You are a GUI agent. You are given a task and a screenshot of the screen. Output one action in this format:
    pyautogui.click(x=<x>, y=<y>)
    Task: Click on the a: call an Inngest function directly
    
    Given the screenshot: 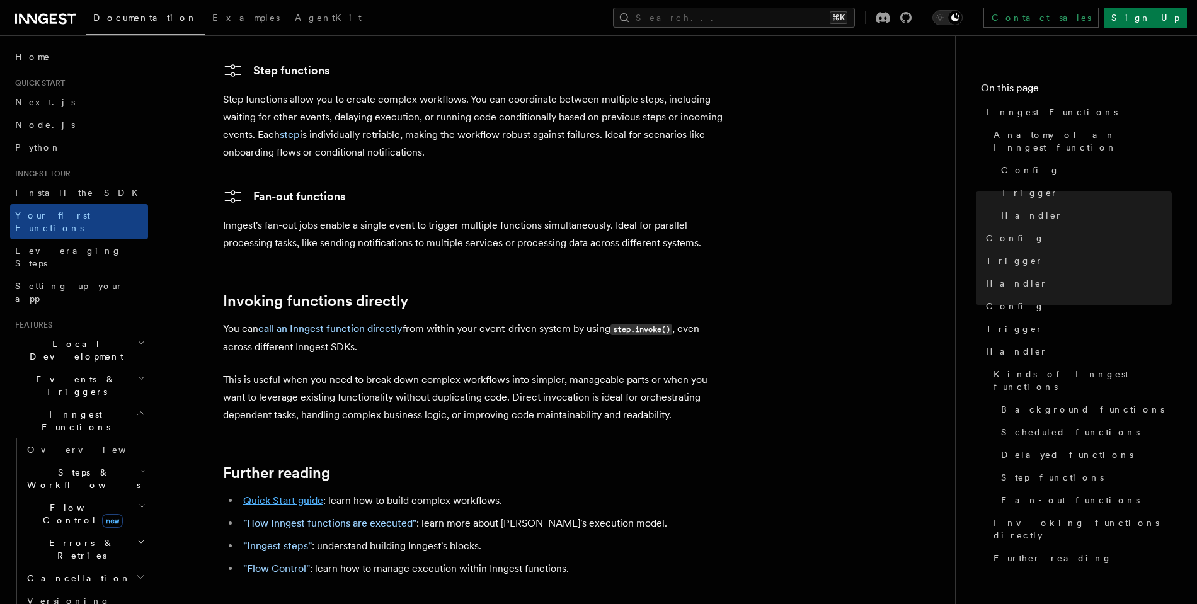 What is the action you would take?
    pyautogui.click(x=330, y=328)
    